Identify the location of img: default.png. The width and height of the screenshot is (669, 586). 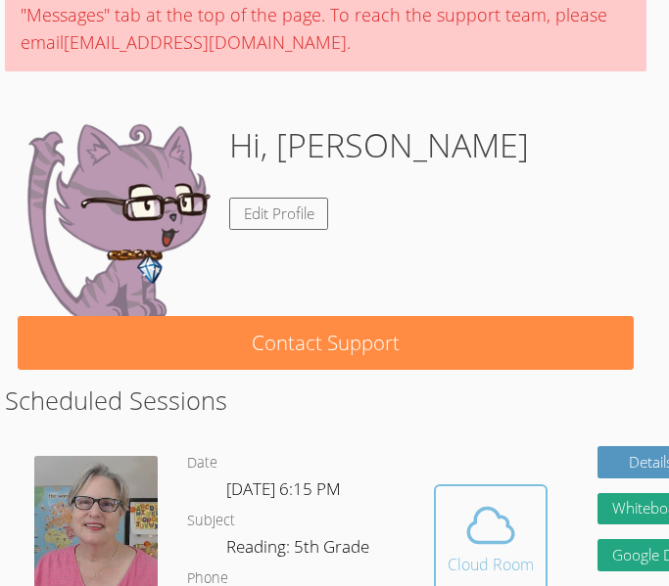
(116, 218).